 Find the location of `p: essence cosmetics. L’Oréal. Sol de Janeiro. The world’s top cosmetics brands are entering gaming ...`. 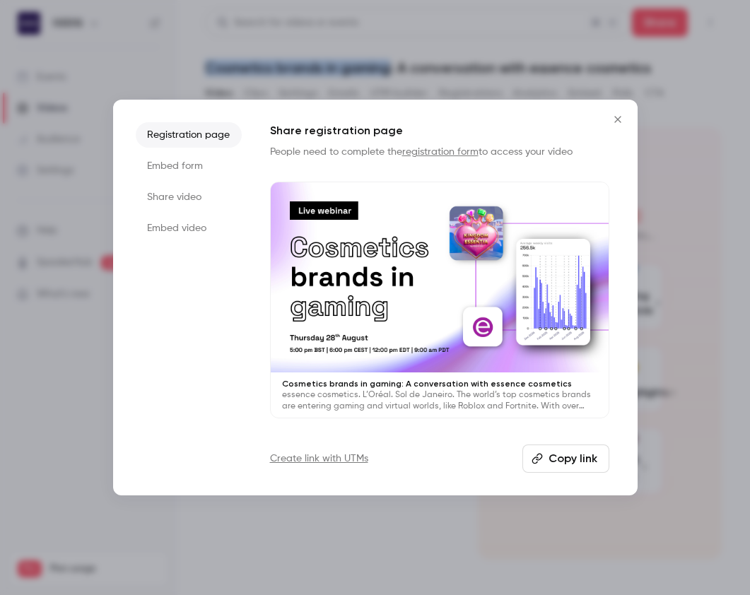

p: essence cosmetics. L’Oréal. Sol de Janeiro. The world’s top cosmetics brands are entering gaming ... is located at coordinates (440, 401).